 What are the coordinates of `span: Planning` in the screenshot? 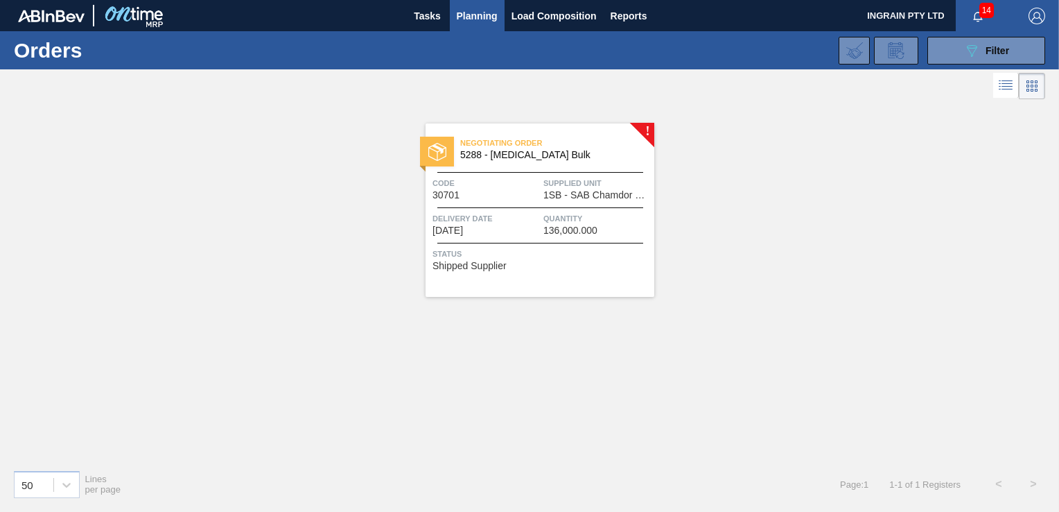 It's located at (477, 16).